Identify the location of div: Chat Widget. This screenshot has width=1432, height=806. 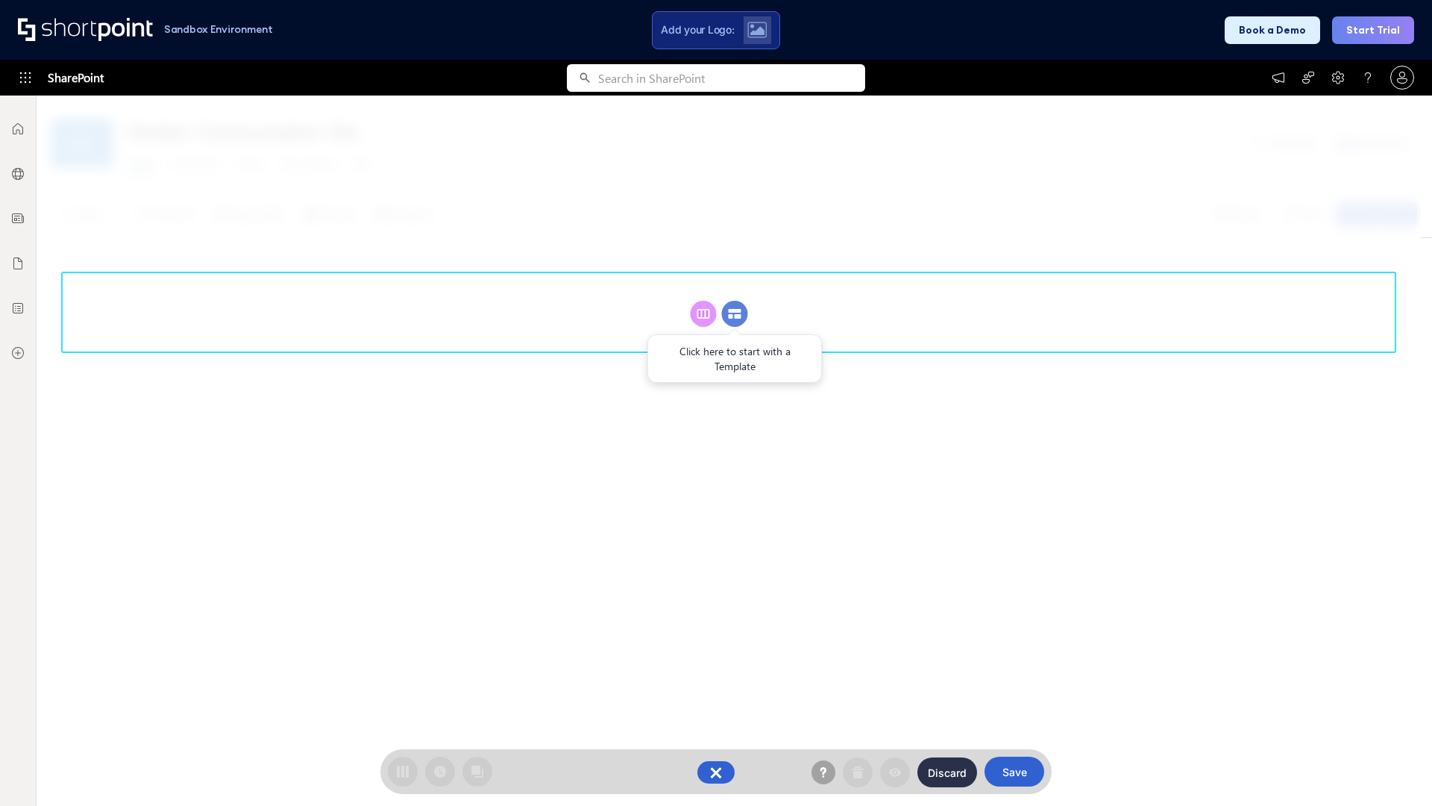
(1395, 770).